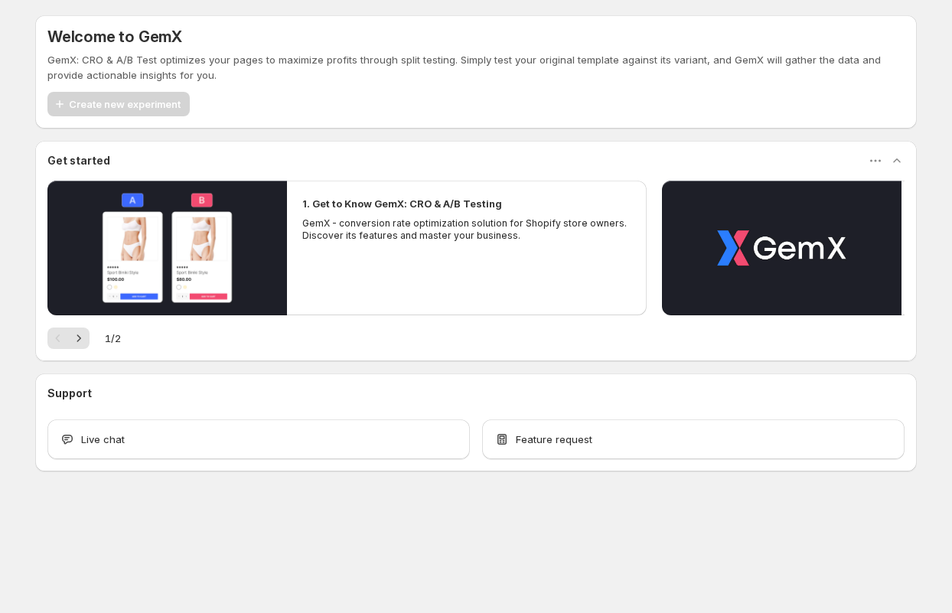 This screenshot has height=613, width=952. What do you see at coordinates (115, 37) in the screenshot?
I see `h5: Welcome to GemX` at bounding box center [115, 37].